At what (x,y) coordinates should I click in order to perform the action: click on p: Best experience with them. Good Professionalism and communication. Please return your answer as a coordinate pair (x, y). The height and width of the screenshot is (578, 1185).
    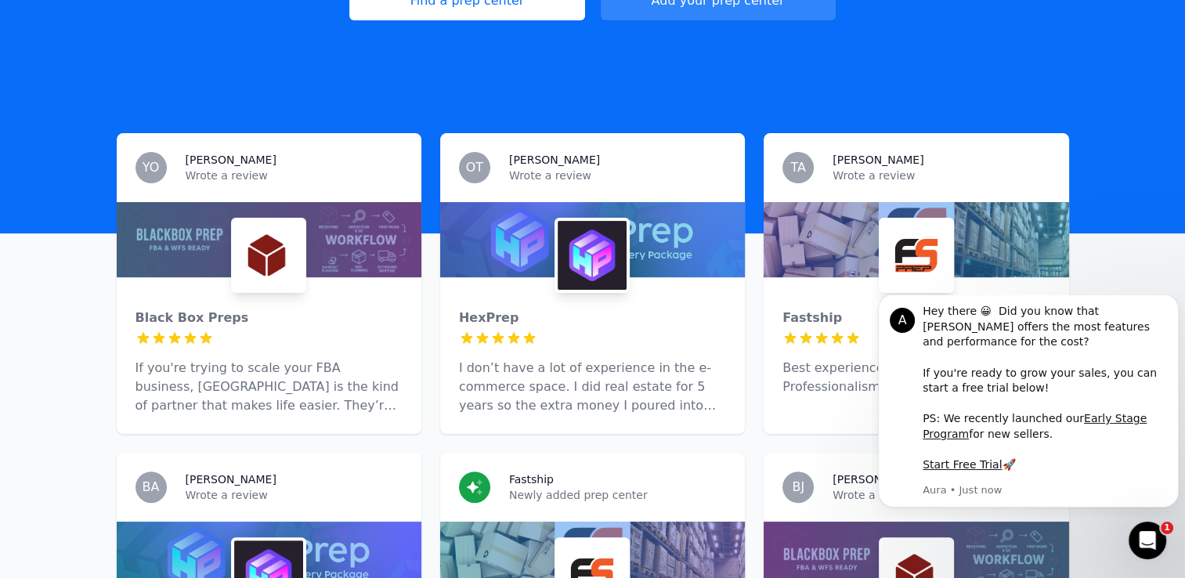
    Looking at the image, I should click on (916, 378).